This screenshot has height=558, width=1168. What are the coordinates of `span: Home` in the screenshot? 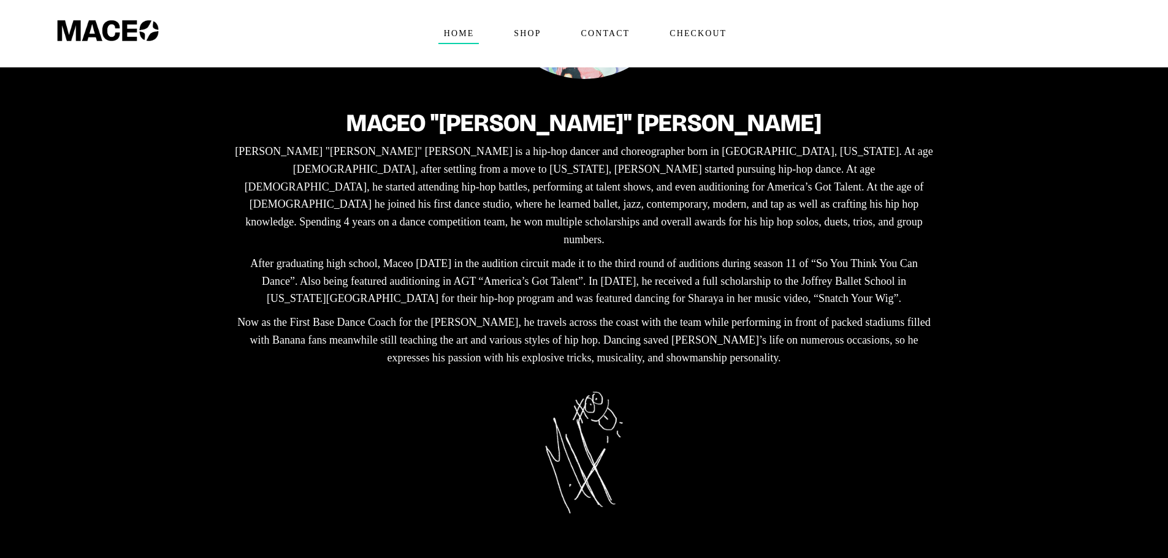 It's located at (459, 34).